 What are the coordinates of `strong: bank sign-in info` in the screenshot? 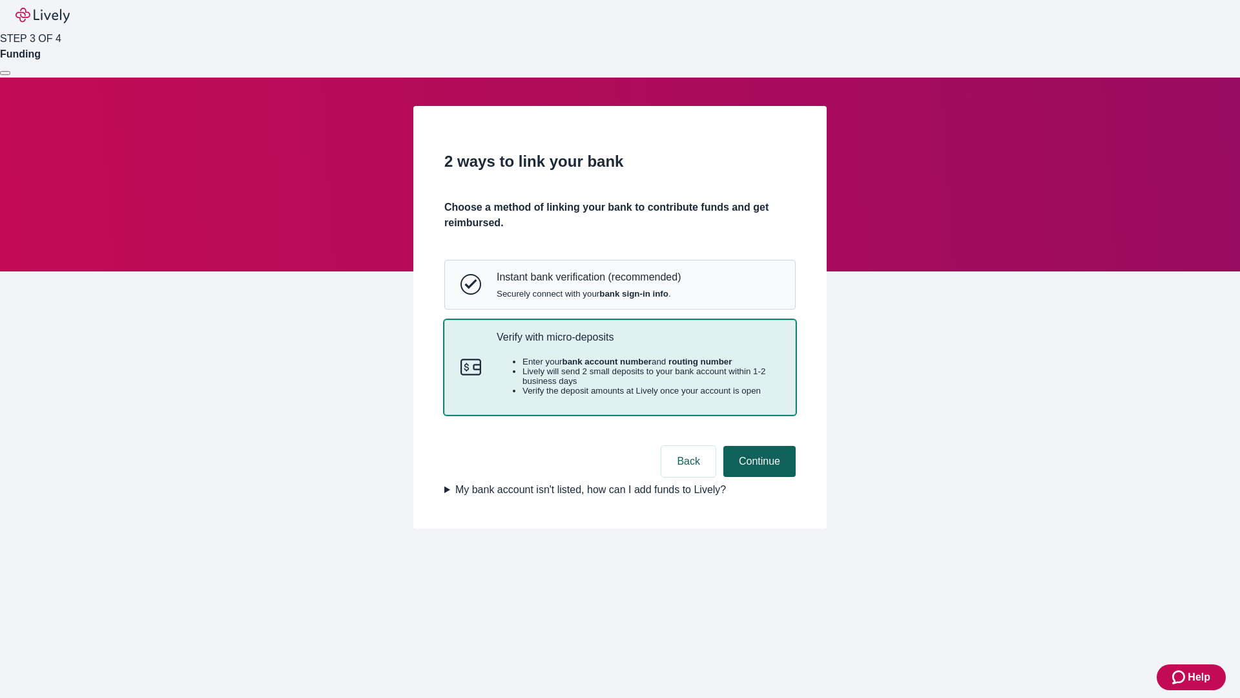 It's located at (634, 293).